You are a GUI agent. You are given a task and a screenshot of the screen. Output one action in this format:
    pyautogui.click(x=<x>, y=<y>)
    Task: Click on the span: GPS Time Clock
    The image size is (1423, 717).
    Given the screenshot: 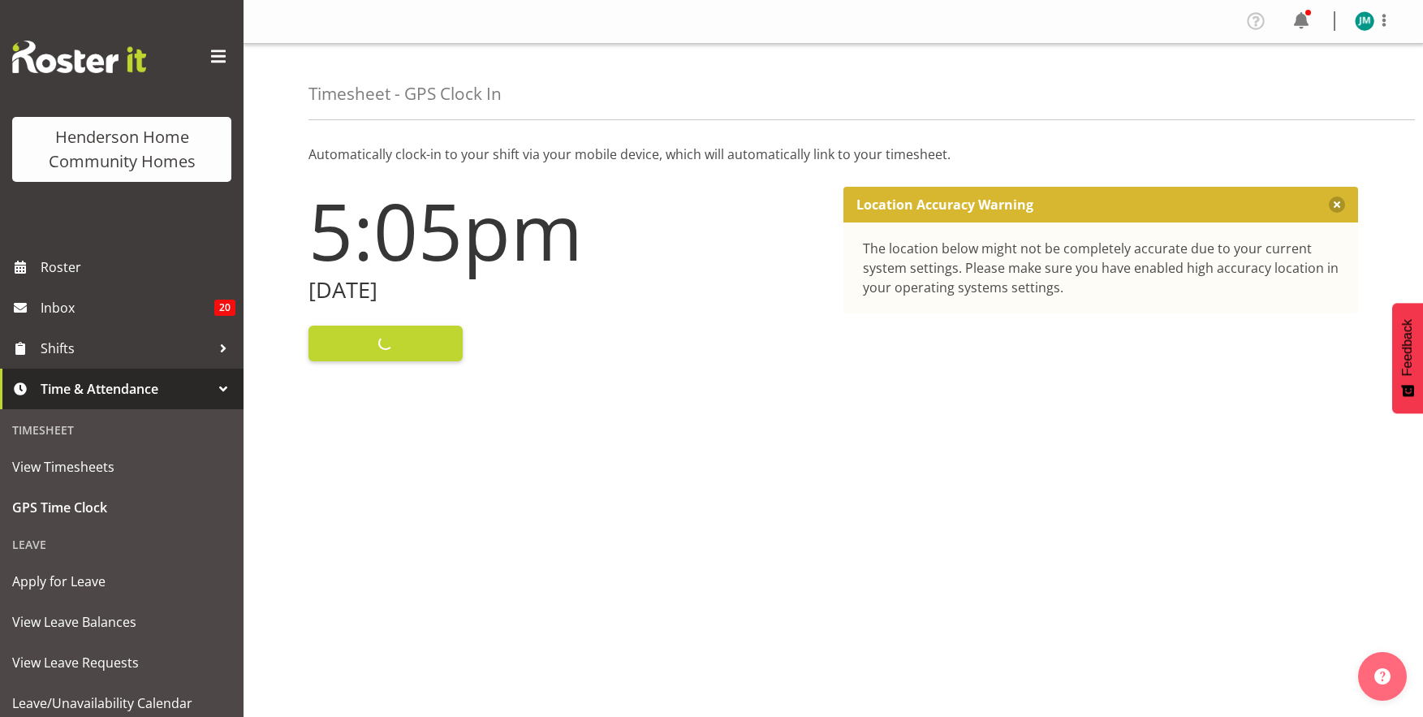 What is the action you would take?
    pyautogui.click(x=122, y=507)
    